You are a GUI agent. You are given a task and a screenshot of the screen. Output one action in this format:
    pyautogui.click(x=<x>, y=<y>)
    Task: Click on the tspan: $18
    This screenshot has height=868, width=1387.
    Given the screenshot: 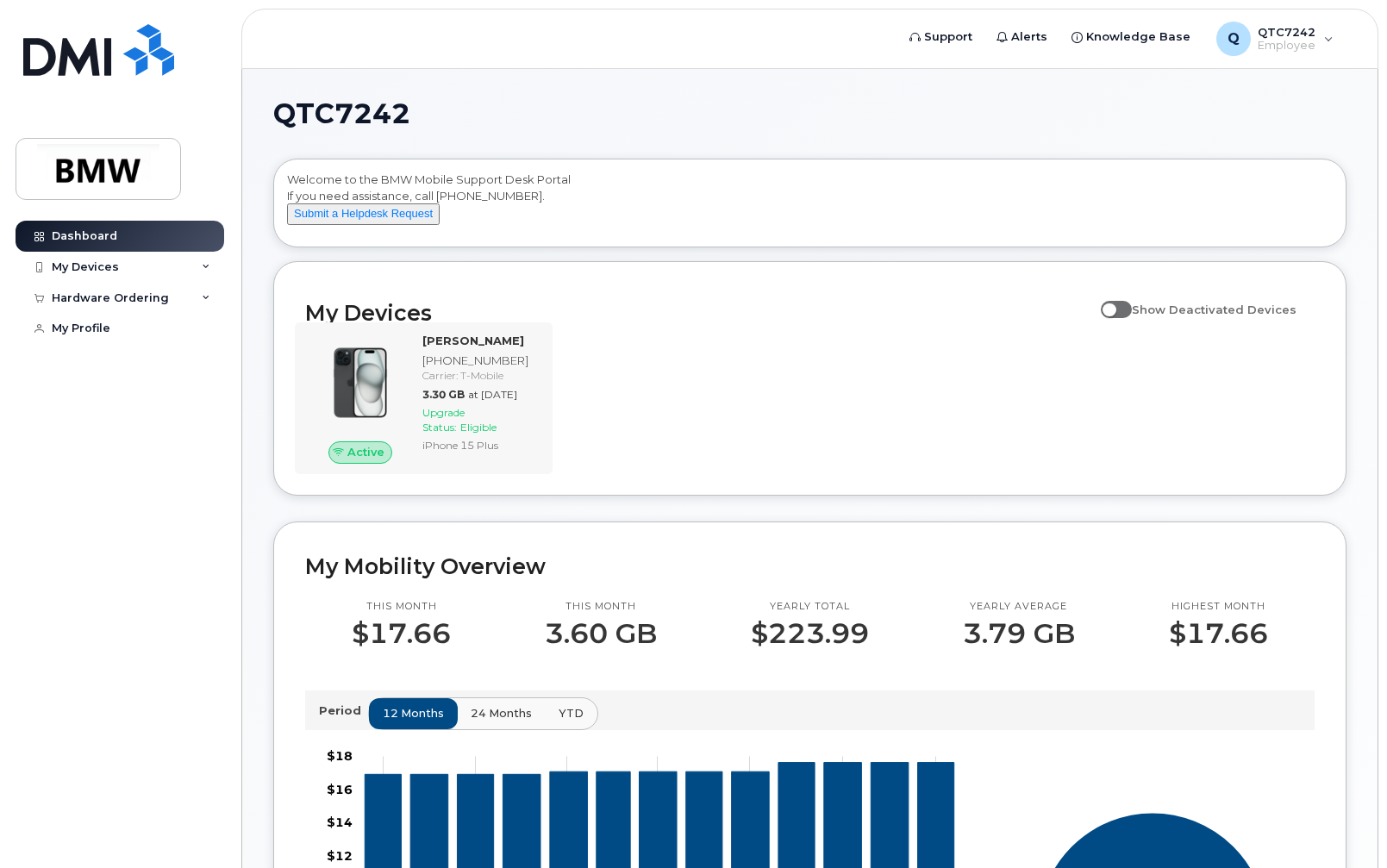 What is the action you would take?
    pyautogui.click(x=340, y=756)
    